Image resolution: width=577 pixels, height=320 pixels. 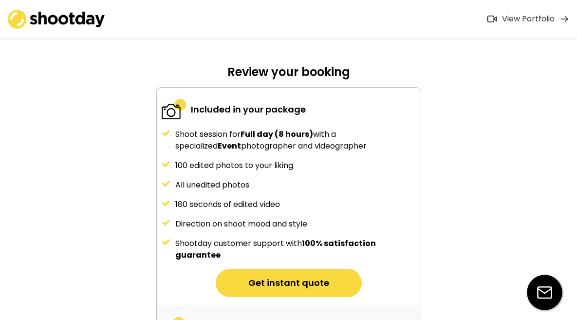 I want to click on strong: 100% satisfaction guarantee, so click(x=276, y=249).